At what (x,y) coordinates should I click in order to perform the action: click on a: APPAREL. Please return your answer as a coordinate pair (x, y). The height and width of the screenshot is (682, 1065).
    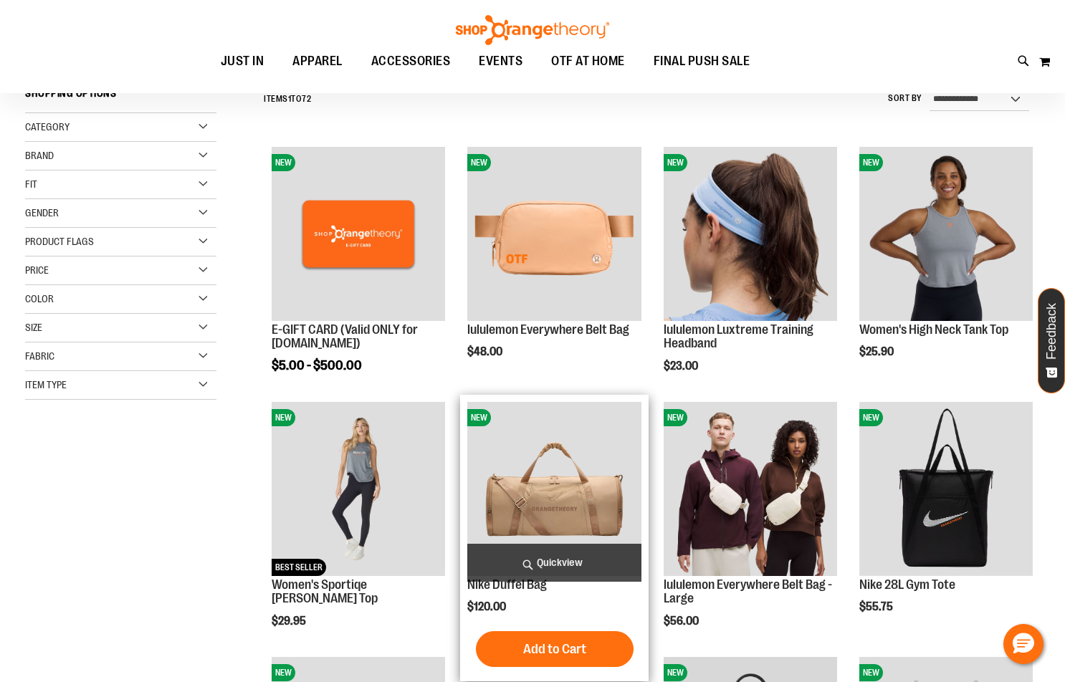
    Looking at the image, I should click on (318, 62).